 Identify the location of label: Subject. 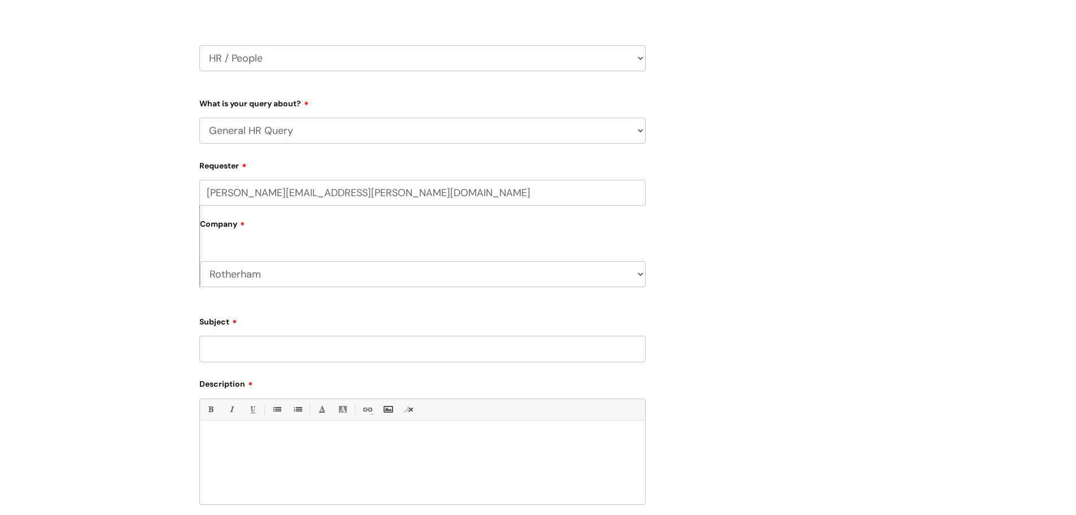
(423, 320).